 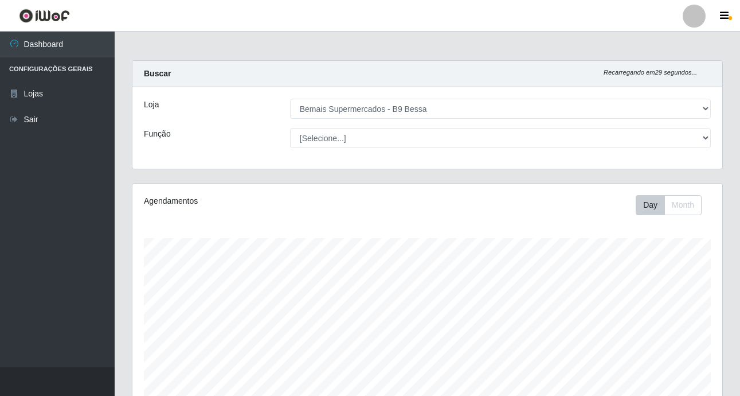 I want to click on div: Toolbar with button groups, so click(x=673, y=205).